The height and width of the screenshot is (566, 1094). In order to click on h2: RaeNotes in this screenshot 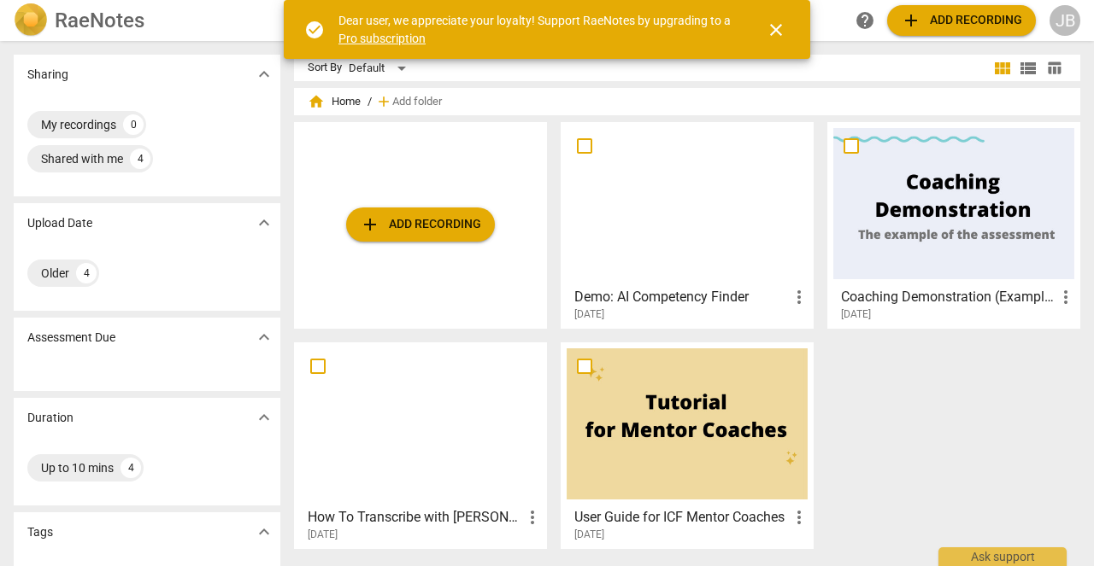, I will do `click(99, 21)`.